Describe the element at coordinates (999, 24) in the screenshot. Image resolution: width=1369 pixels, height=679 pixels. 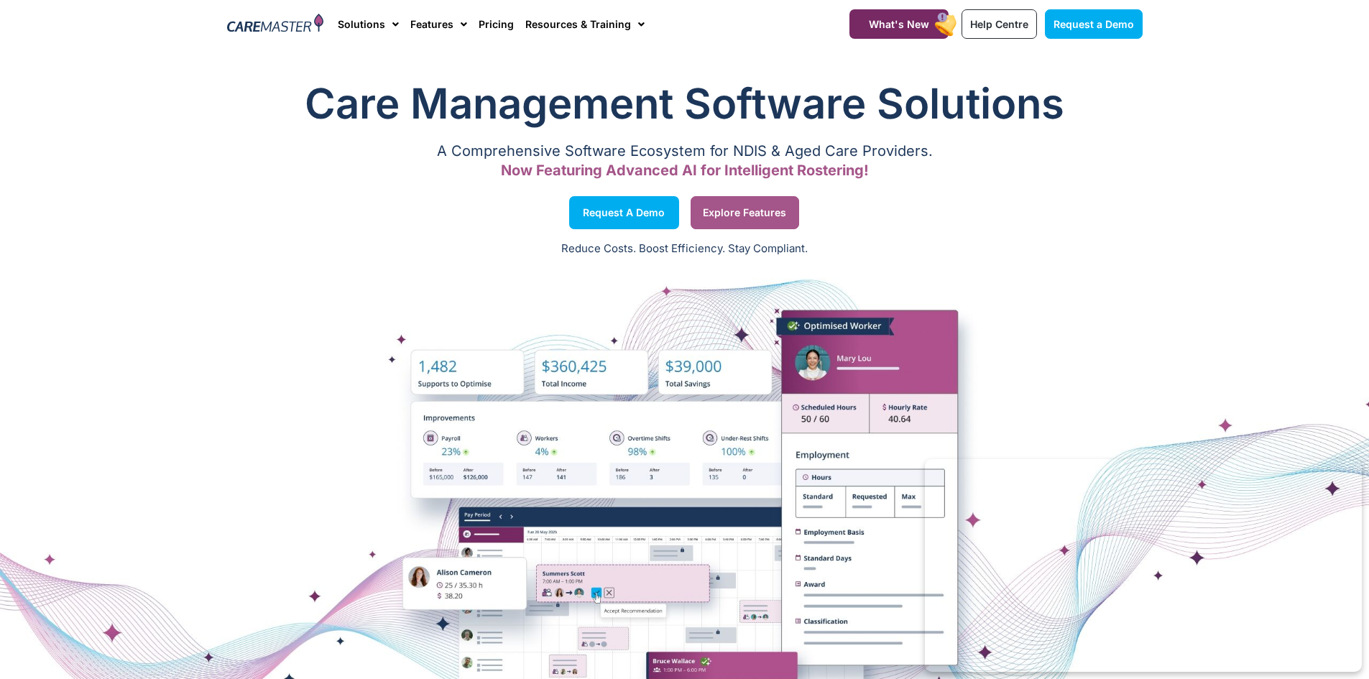
I see `a: Help Centre` at that location.